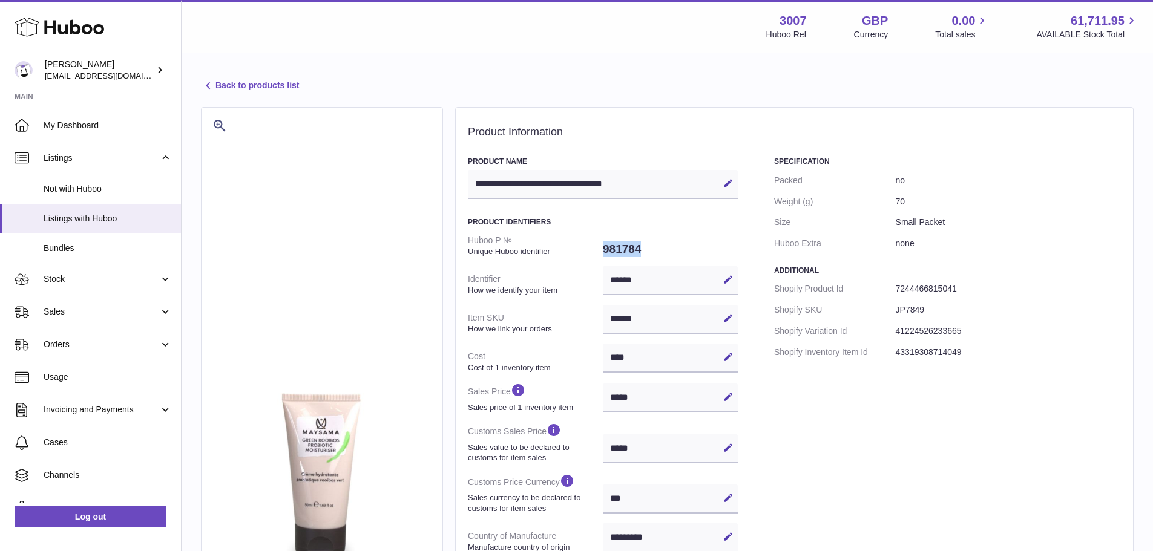  What do you see at coordinates (535, 284) in the screenshot?
I see `dt: Identifier` at bounding box center [535, 284].